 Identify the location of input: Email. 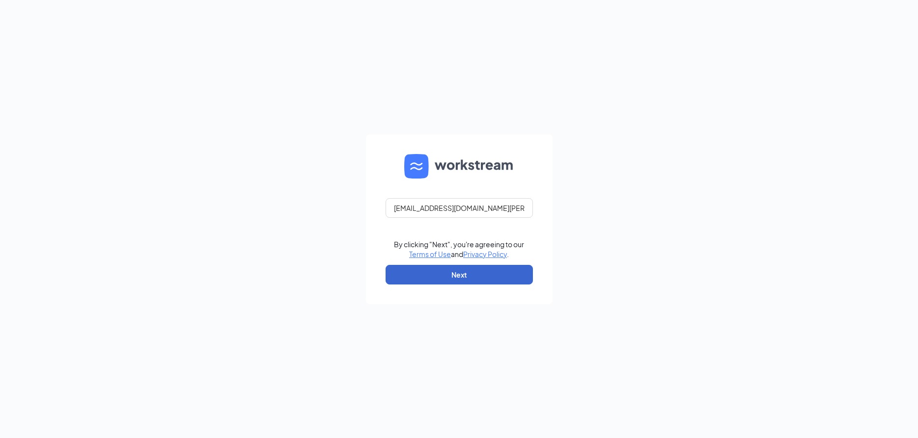
(459, 208).